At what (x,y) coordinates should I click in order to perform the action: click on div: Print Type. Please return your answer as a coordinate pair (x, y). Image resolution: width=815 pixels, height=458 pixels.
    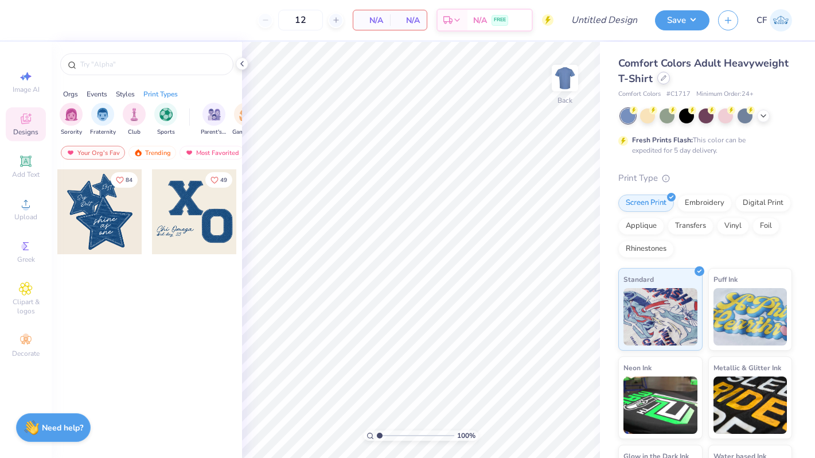
    Looking at the image, I should click on (705, 178).